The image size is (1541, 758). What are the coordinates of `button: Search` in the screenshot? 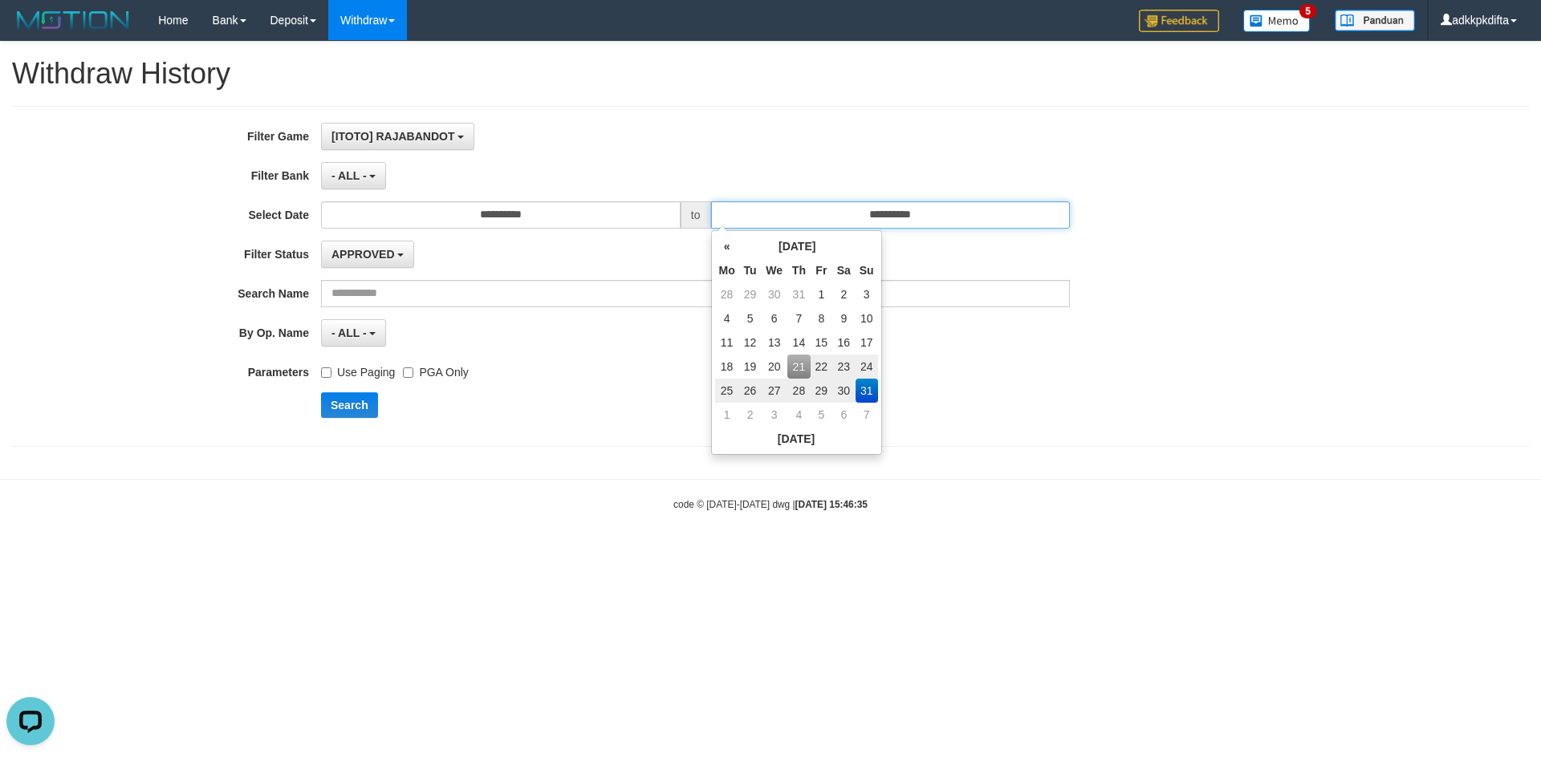 It's located at (349, 405).